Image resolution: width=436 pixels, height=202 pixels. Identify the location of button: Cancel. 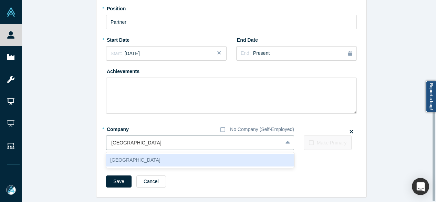
(151, 181).